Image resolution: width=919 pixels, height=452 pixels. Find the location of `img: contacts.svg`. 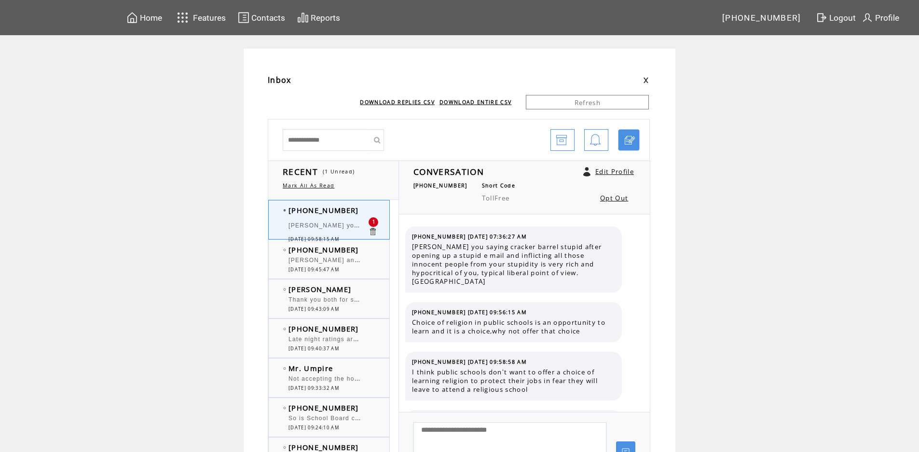

img: contacts.svg is located at coordinates (244, 17).